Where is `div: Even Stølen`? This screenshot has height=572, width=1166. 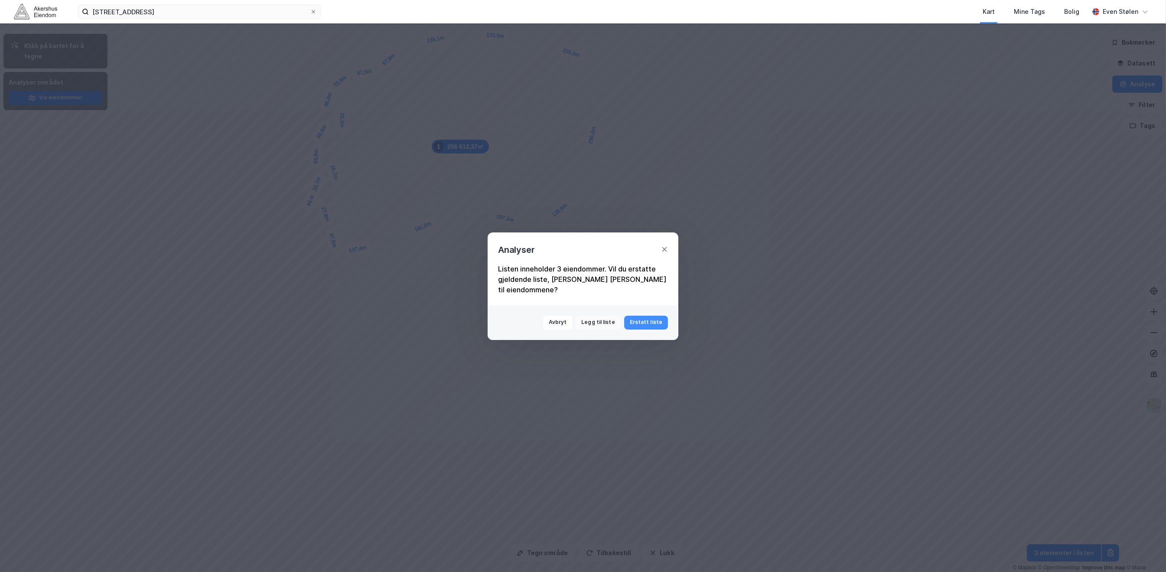 div: Even Stølen is located at coordinates (1120, 12).